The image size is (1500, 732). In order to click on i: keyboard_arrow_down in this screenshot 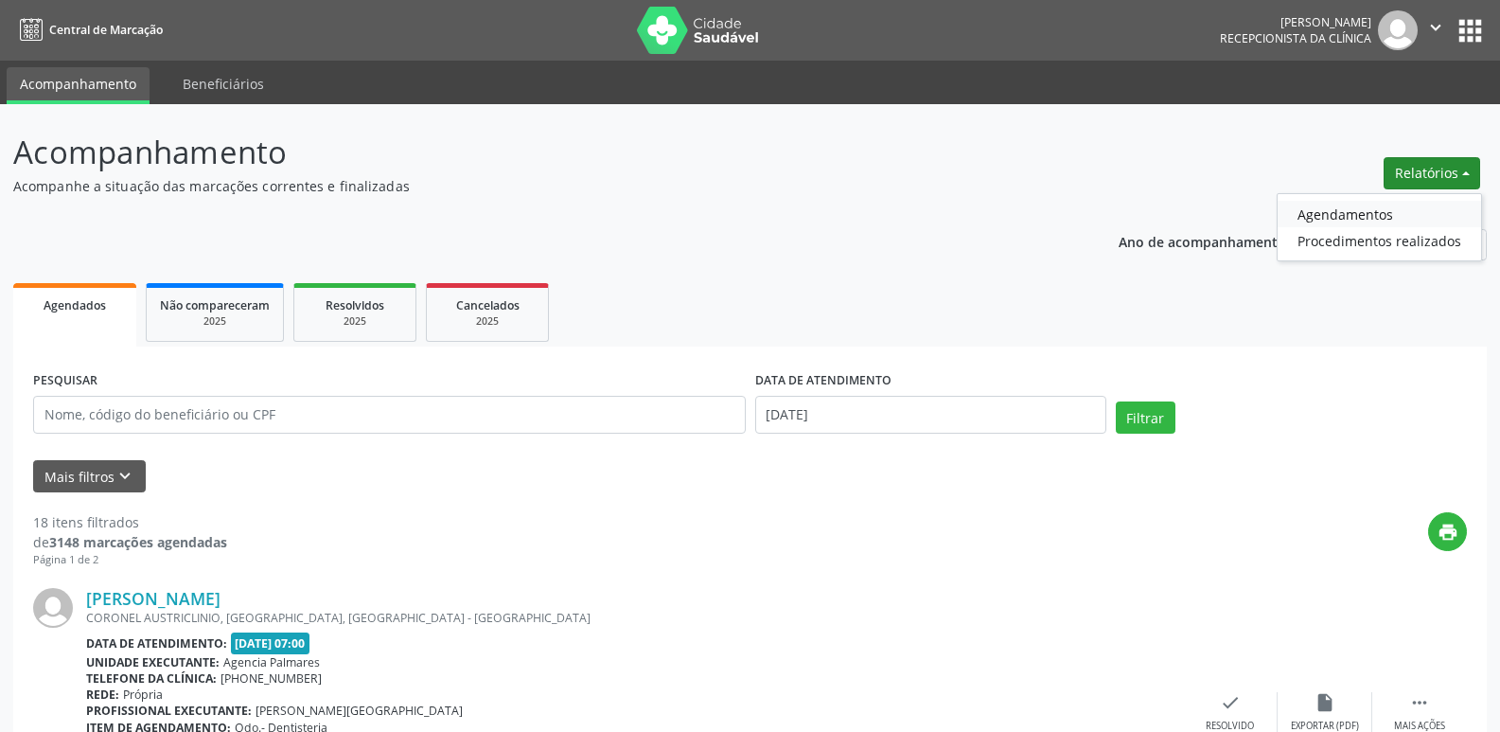, I will do `click(125, 476)`.